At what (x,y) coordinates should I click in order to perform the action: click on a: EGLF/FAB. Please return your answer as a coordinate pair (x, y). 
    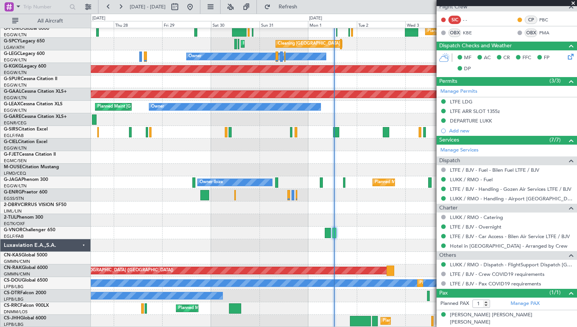
    Looking at the image, I should click on (14, 136).